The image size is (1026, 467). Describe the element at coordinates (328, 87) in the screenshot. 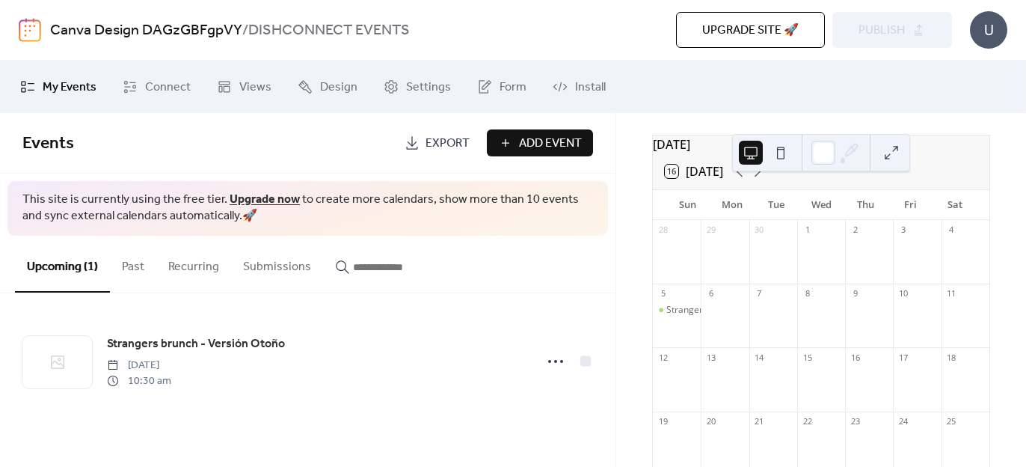

I see `a: Design` at that location.